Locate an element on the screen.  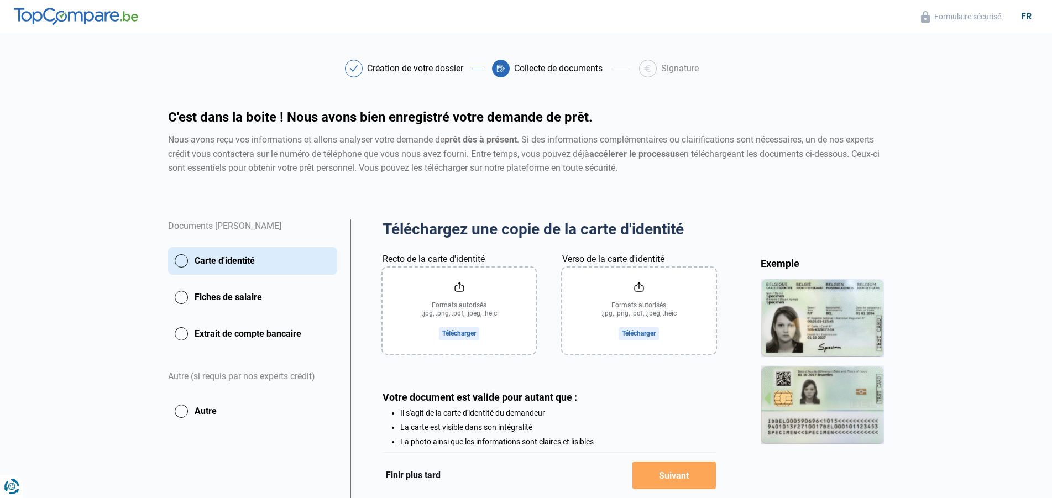
div: Exemple is located at coordinates (823, 263).